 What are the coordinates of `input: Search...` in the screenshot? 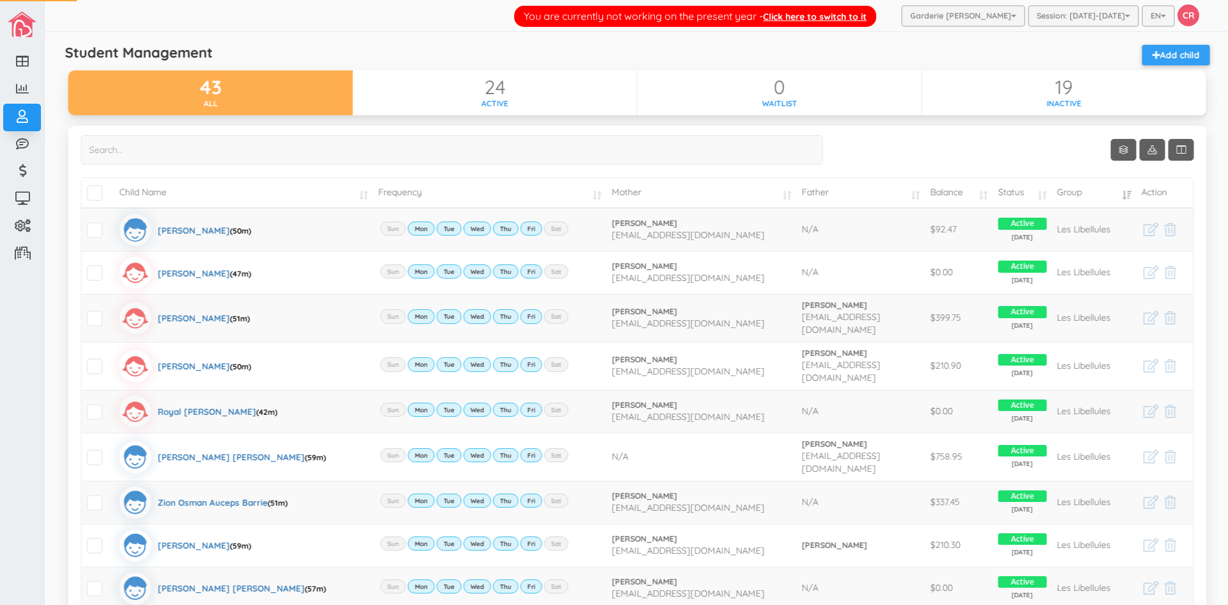 It's located at (451, 150).